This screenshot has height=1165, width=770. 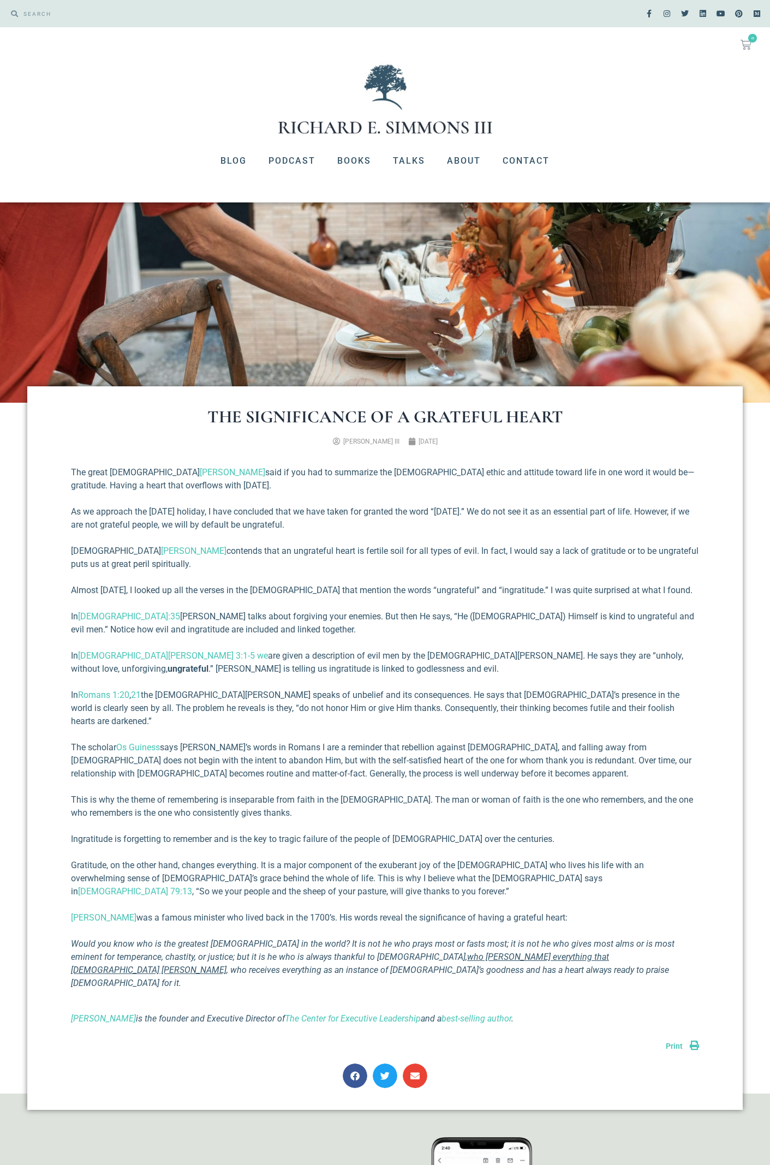 What do you see at coordinates (415, 1075) in the screenshot?
I see `div: Share on email` at bounding box center [415, 1075].